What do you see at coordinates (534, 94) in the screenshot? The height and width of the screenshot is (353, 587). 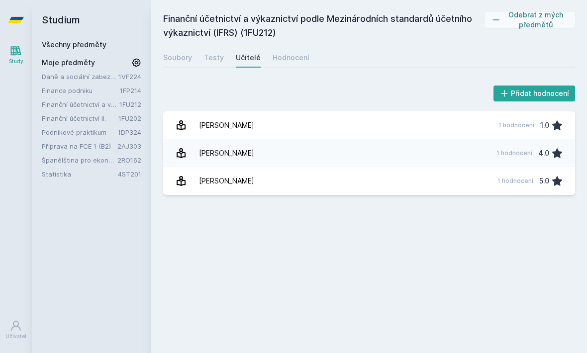 I see `button: Přidat hodnocení` at bounding box center [534, 94].